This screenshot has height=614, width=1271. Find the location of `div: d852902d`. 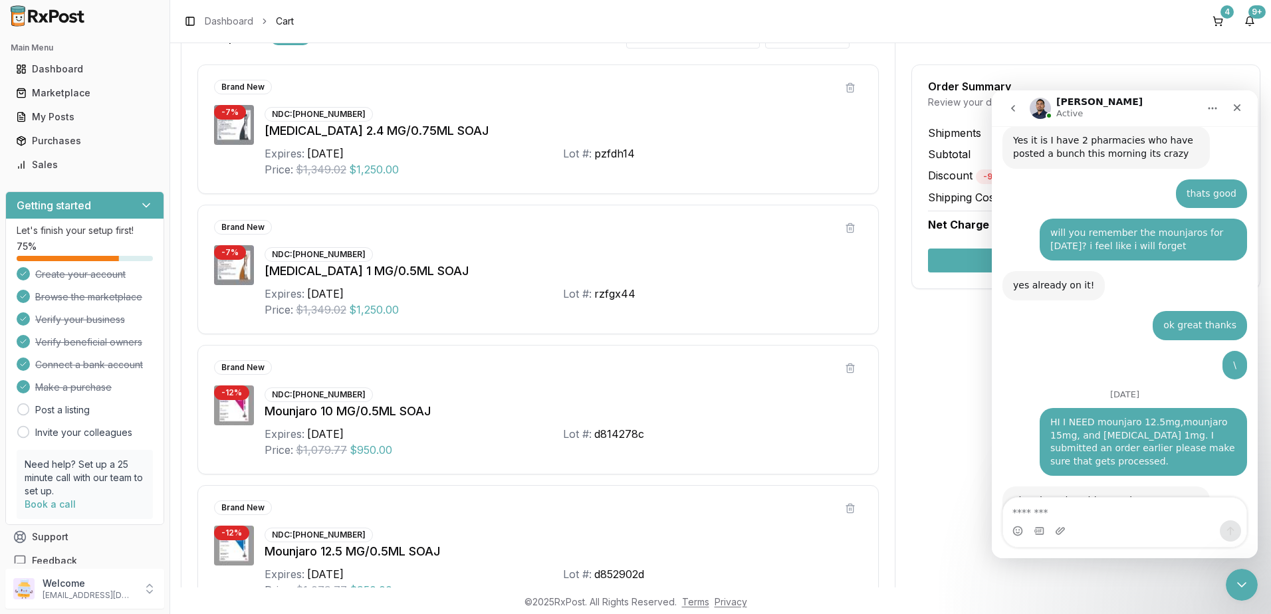

div: d852902d is located at coordinates (619, 575).